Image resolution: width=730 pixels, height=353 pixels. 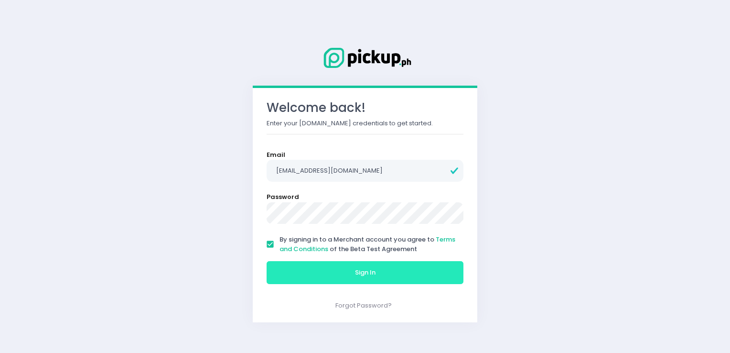 What do you see at coordinates (276, 155) in the screenshot?
I see `label: Email` at bounding box center [276, 155].